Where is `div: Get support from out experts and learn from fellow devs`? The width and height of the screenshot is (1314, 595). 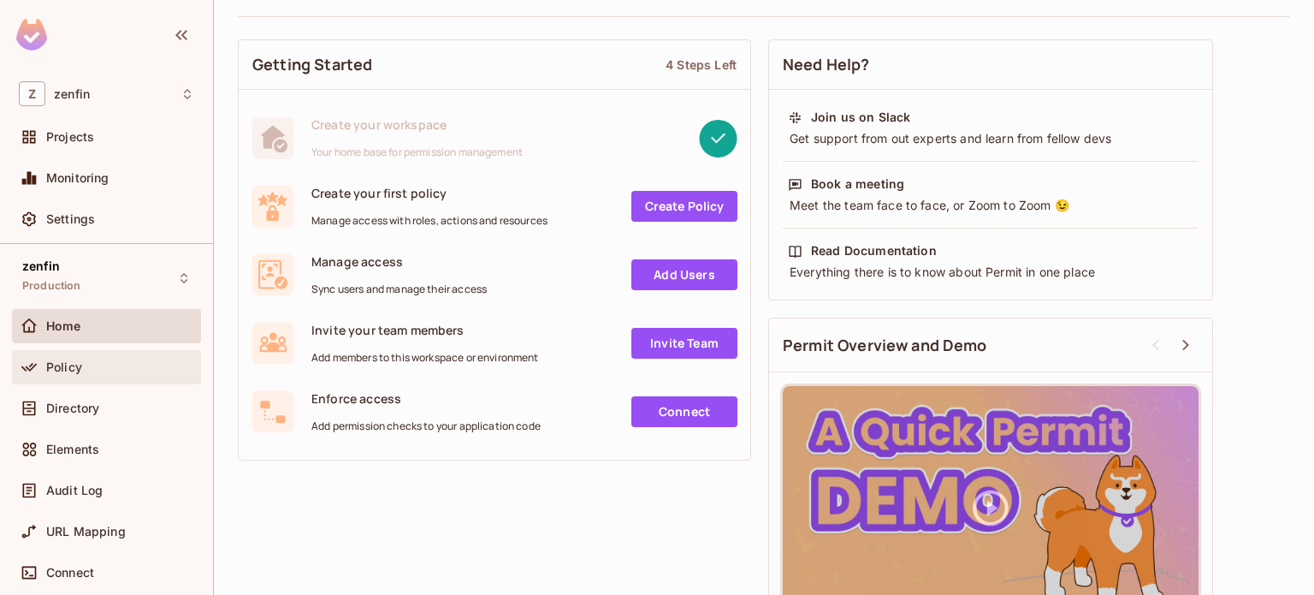
div: Get support from out experts and learn from fellow devs is located at coordinates (991, 139).